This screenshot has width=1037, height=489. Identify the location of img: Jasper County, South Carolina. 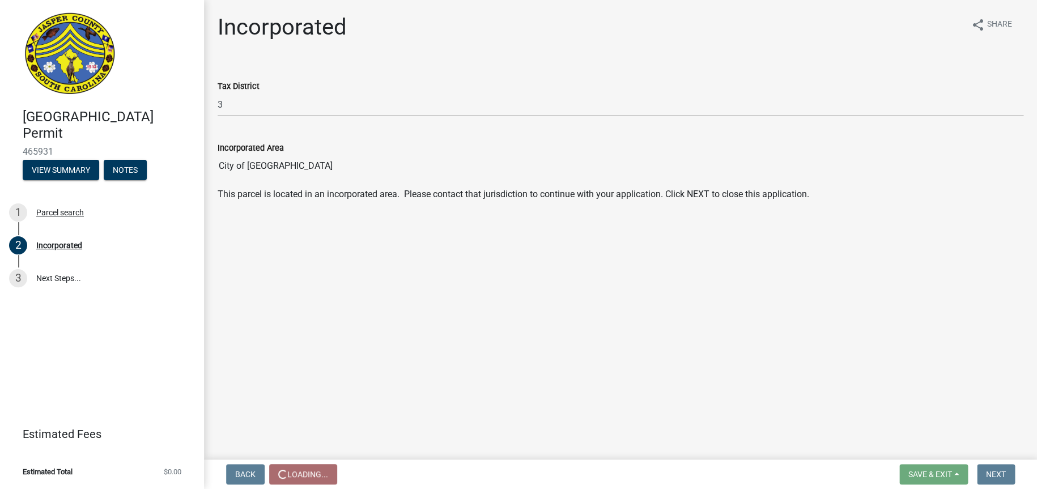
(70, 54).